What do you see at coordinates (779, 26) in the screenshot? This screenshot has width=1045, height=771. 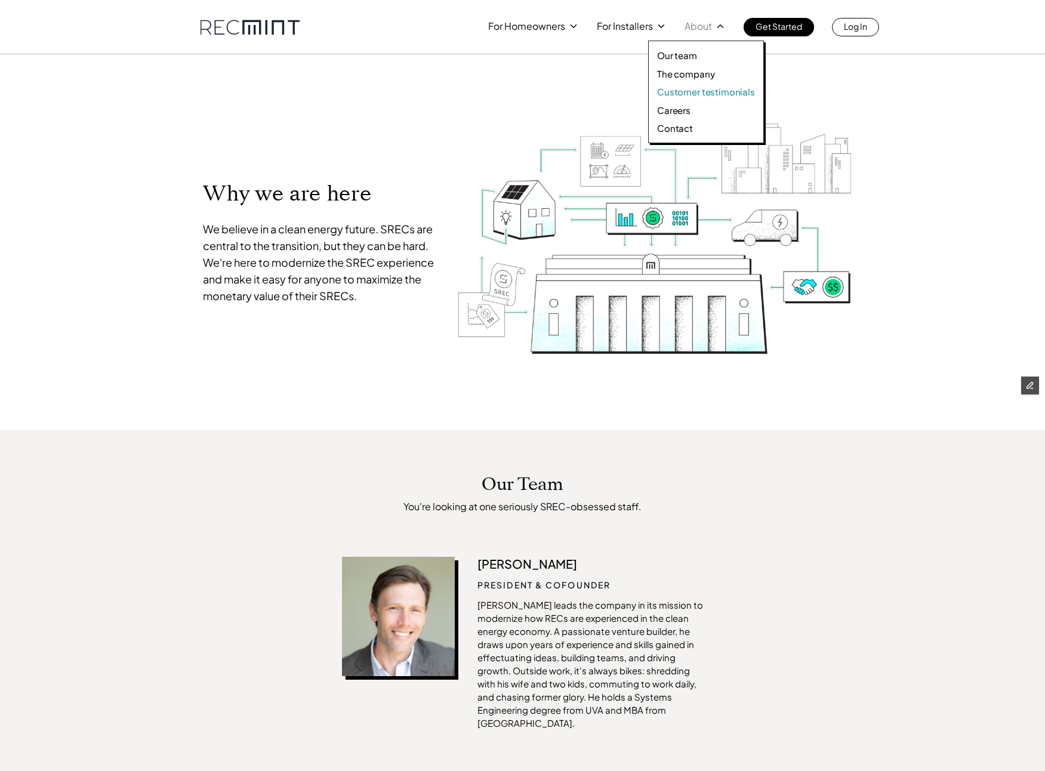 I see `p: Get Started` at bounding box center [779, 26].